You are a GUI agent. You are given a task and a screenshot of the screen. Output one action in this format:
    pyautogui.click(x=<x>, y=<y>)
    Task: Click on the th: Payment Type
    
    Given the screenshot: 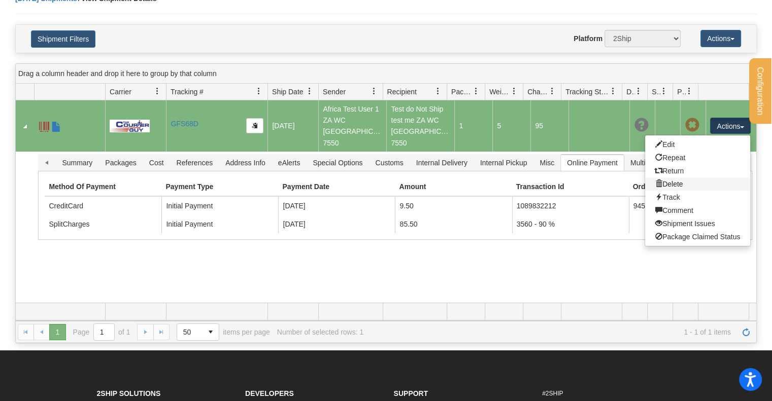 What is the action you would take?
    pyautogui.click(x=220, y=187)
    